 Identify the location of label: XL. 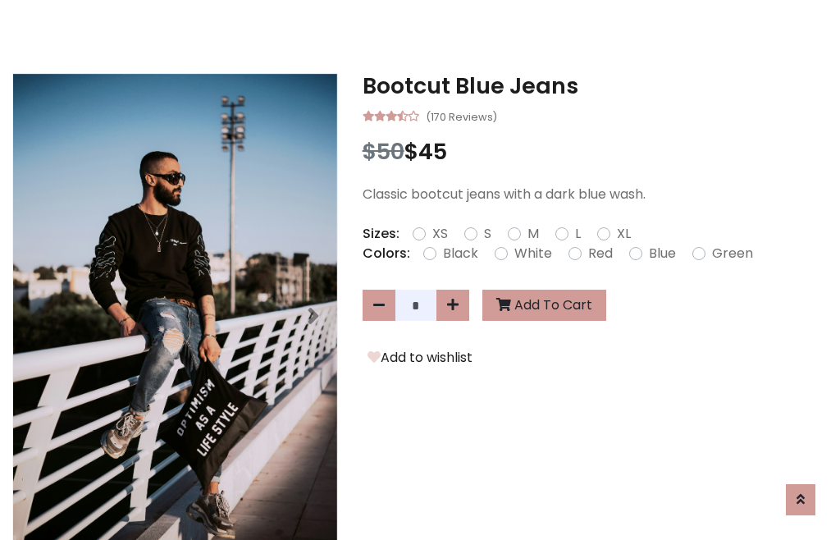
(623, 234).